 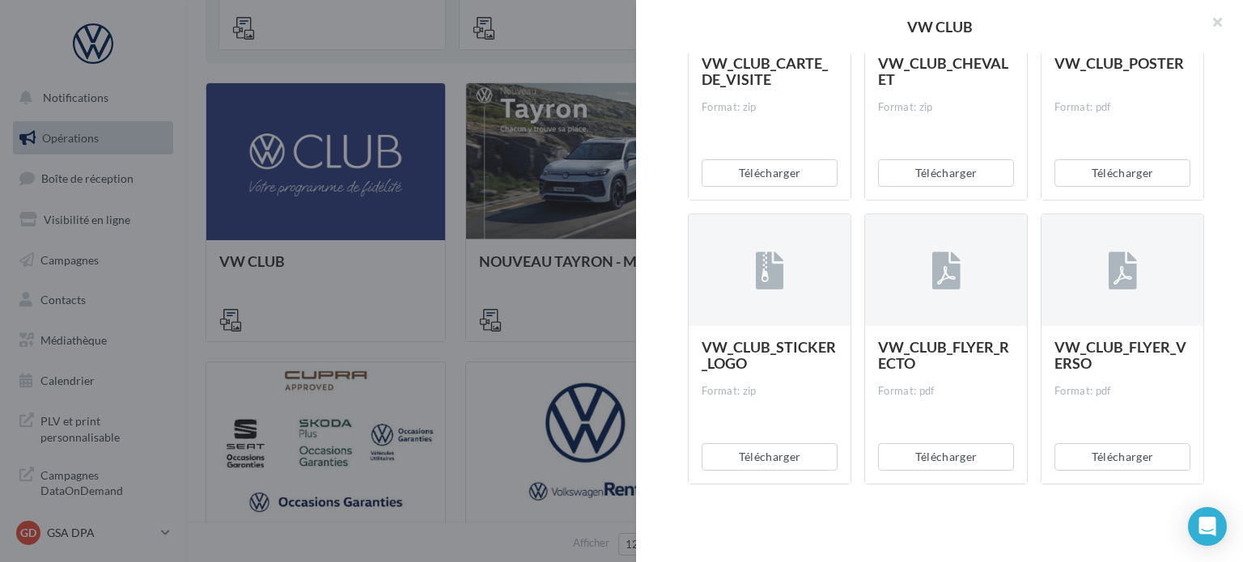 What do you see at coordinates (943, 71) in the screenshot?
I see `span: VW_CLUB_CHEVALET` at bounding box center [943, 71].